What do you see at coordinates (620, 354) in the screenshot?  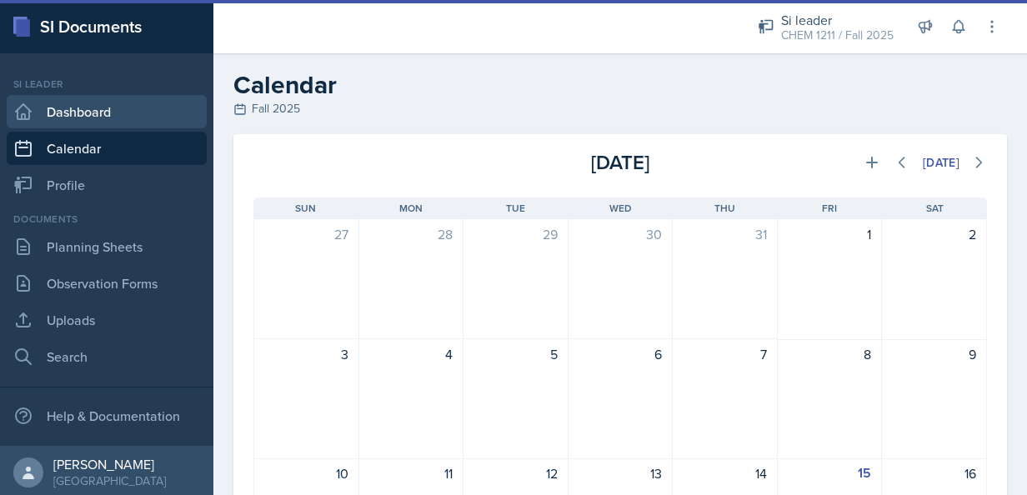 I see `div: 6` at bounding box center [620, 354].